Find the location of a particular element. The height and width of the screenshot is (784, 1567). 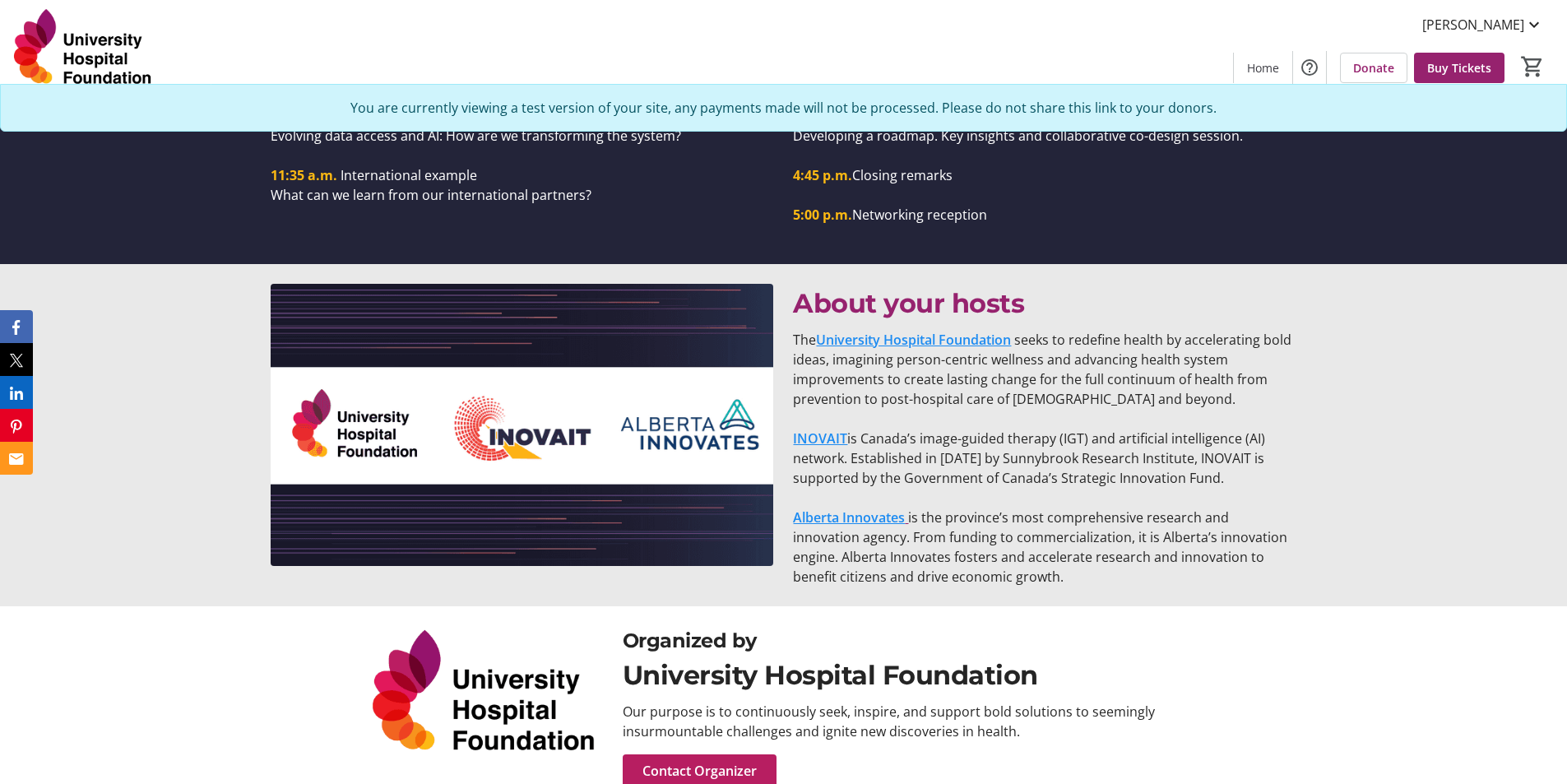

span: What can we learn from our international partners? is located at coordinates (431, 195).